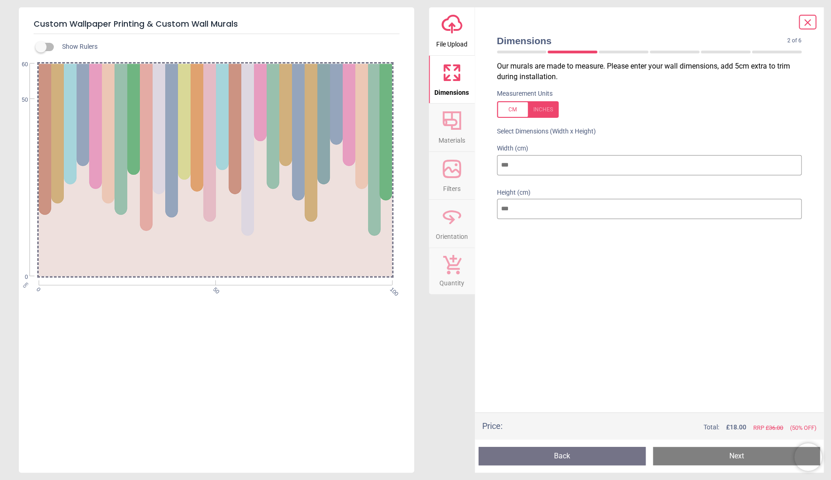 This screenshot has width=831, height=480. I want to click on button: Quantity, so click(452, 271).